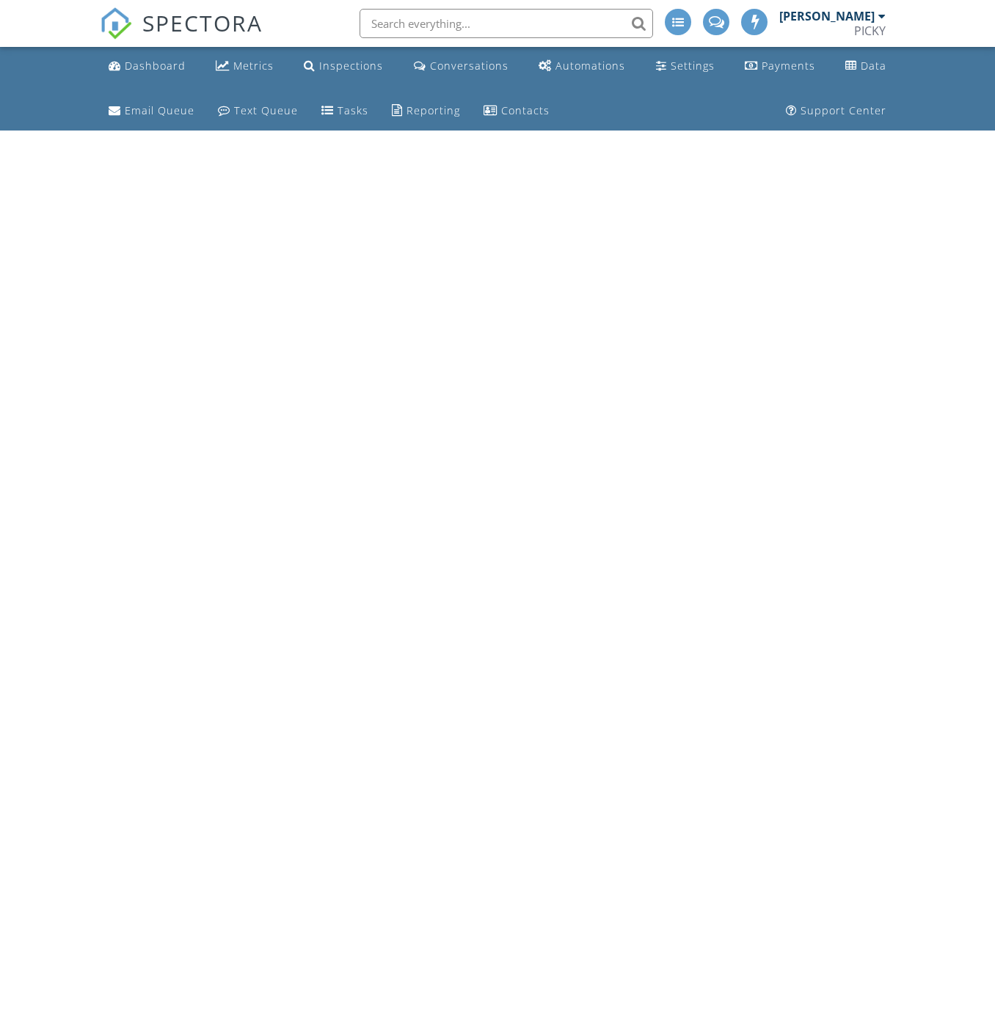  What do you see at coordinates (147, 66) in the screenshot?
I see `a: Dashboard` at bounding box center [147, 66].